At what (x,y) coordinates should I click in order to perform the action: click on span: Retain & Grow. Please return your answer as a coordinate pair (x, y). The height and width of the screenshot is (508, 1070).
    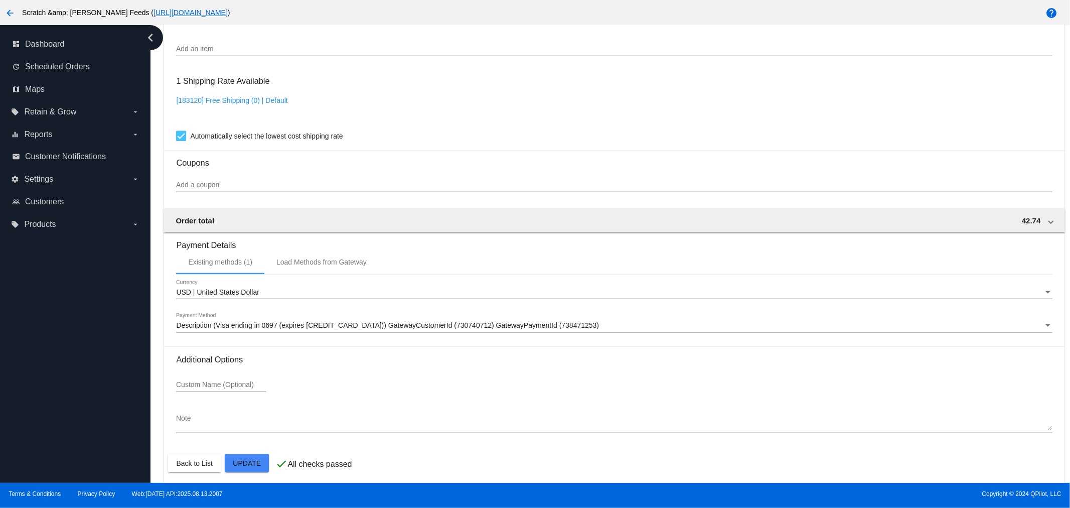
    Looking at the image, I should click on (50, 112).